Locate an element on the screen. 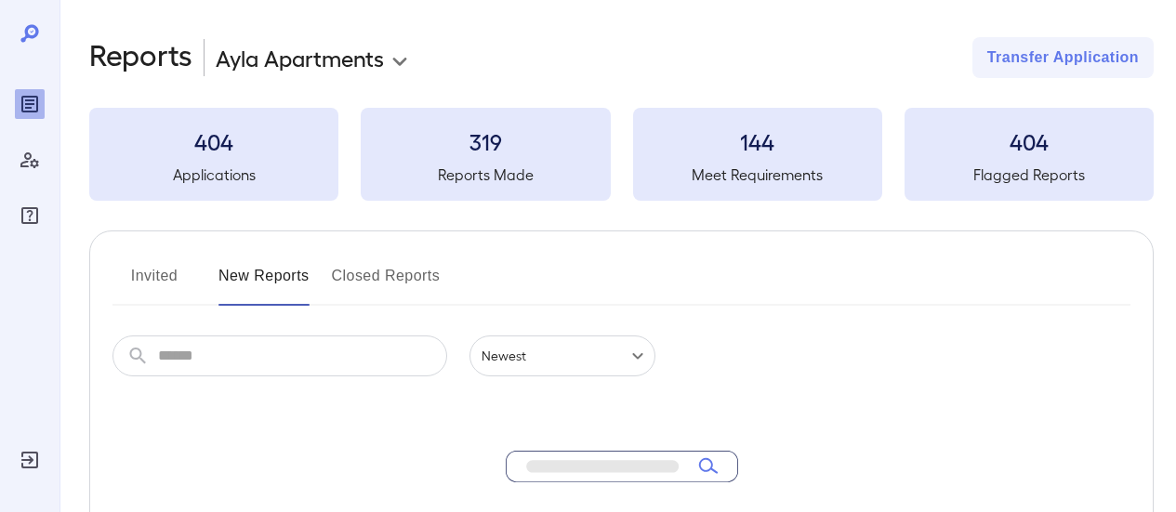 The height and width of the screenshot is (512, 1176). button: Transfer Application is located at coordinates (1063, 58).